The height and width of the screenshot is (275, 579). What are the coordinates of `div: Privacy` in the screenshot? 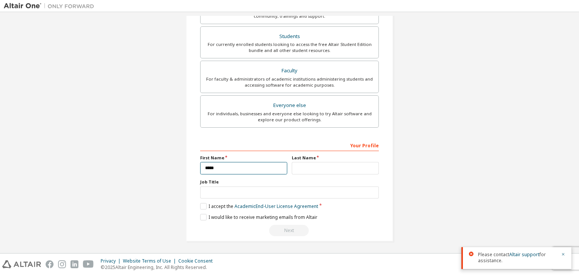 It's located at (112, 261).